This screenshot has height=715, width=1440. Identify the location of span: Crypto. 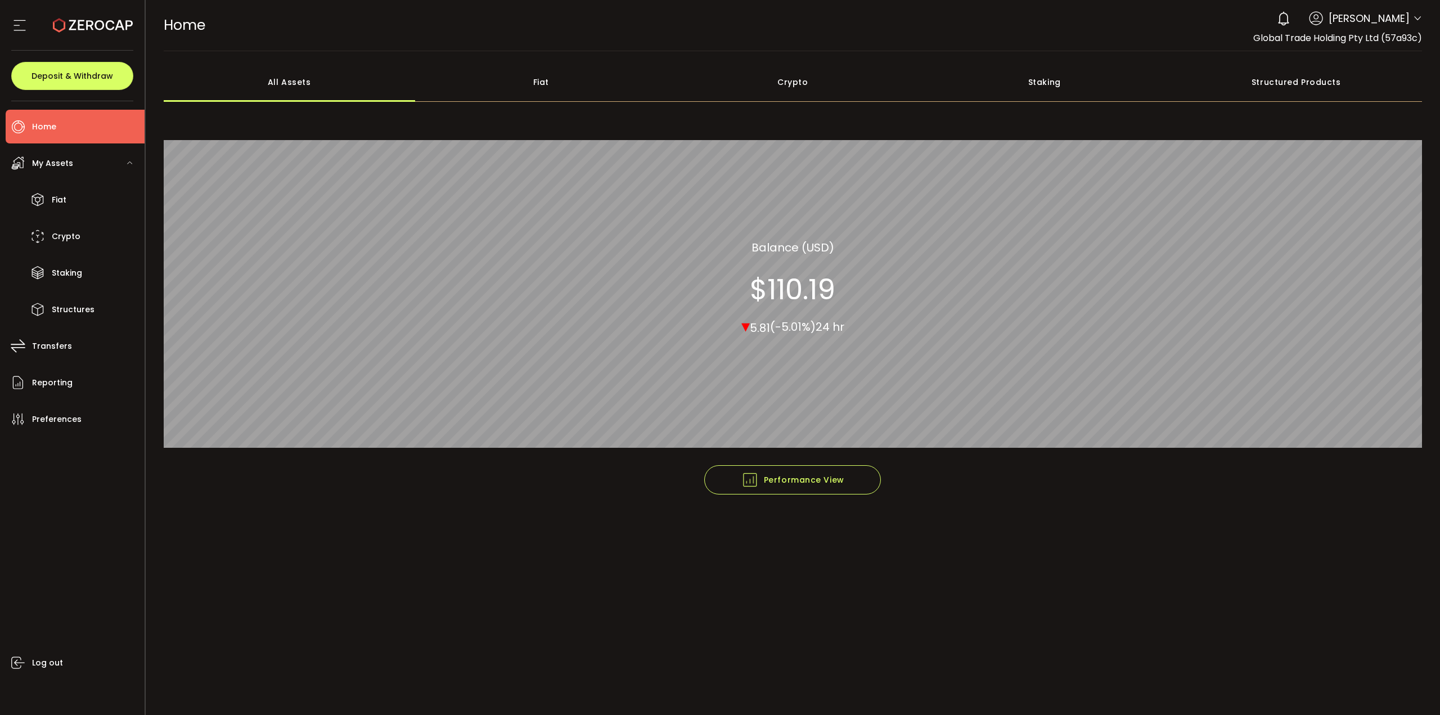
(66, 236).